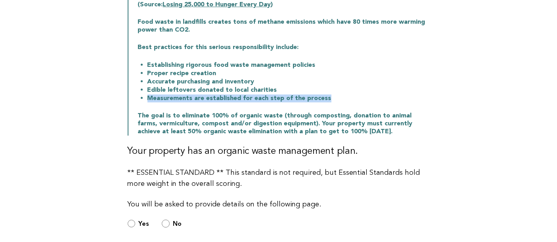  I want to click on li: Proper recipe creation, so click(288, 73).